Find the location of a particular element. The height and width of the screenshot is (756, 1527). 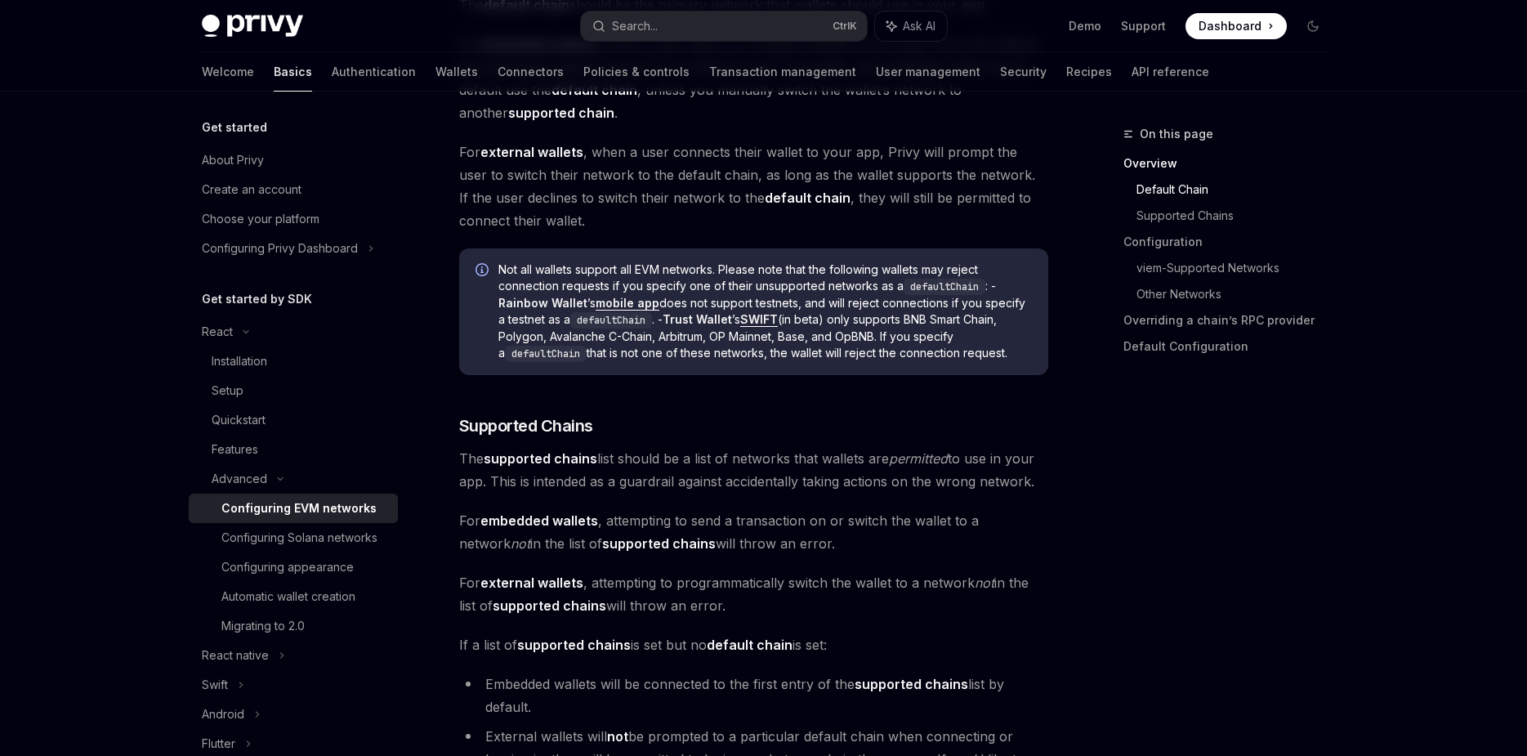

a: SWIFT is located at coordinates (759, 320).